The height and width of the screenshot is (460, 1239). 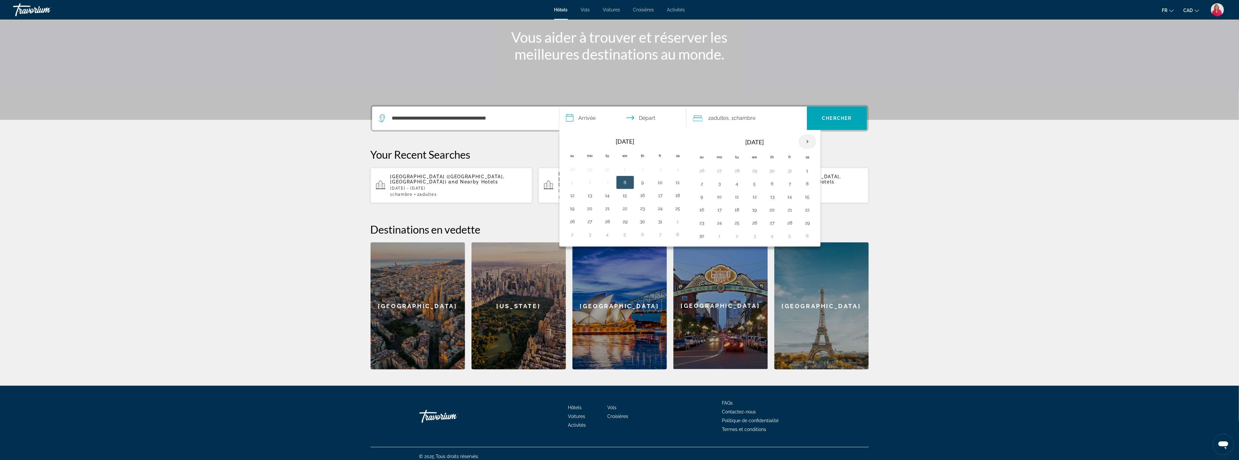 I want to click on button: Day 21, so click(x=790, y=210).